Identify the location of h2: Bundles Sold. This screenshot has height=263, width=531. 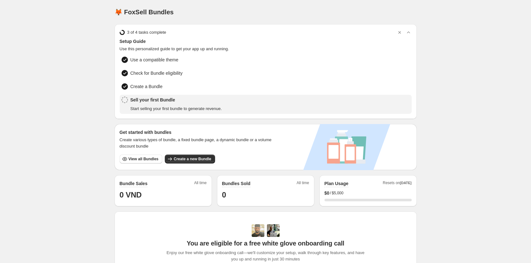
(236, 184).